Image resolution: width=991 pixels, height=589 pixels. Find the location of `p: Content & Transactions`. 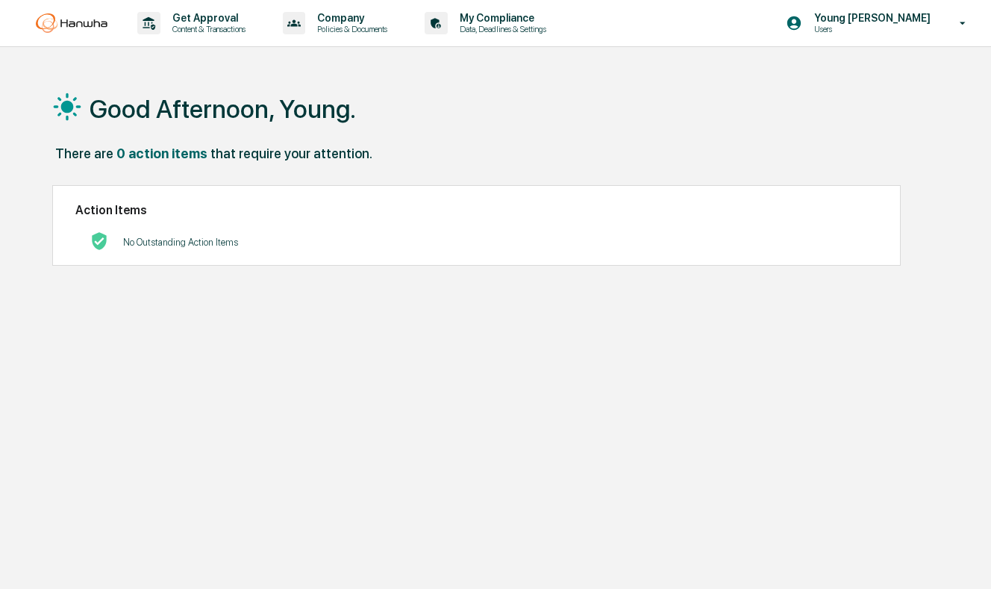

p: Content & Transactions is located at coordinates (207, 29).